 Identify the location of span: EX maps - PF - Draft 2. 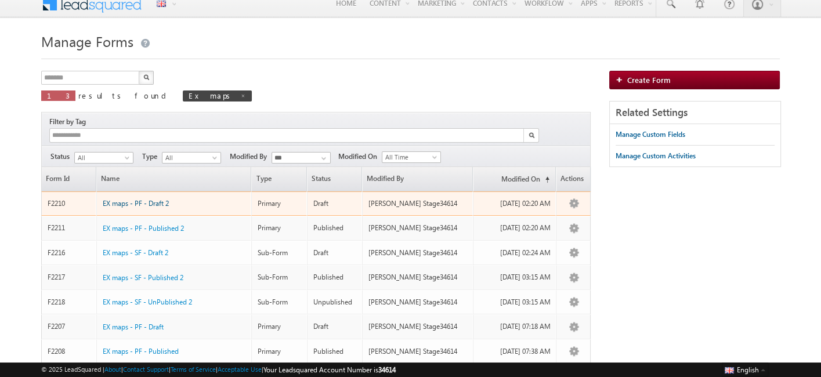
(136, 203).